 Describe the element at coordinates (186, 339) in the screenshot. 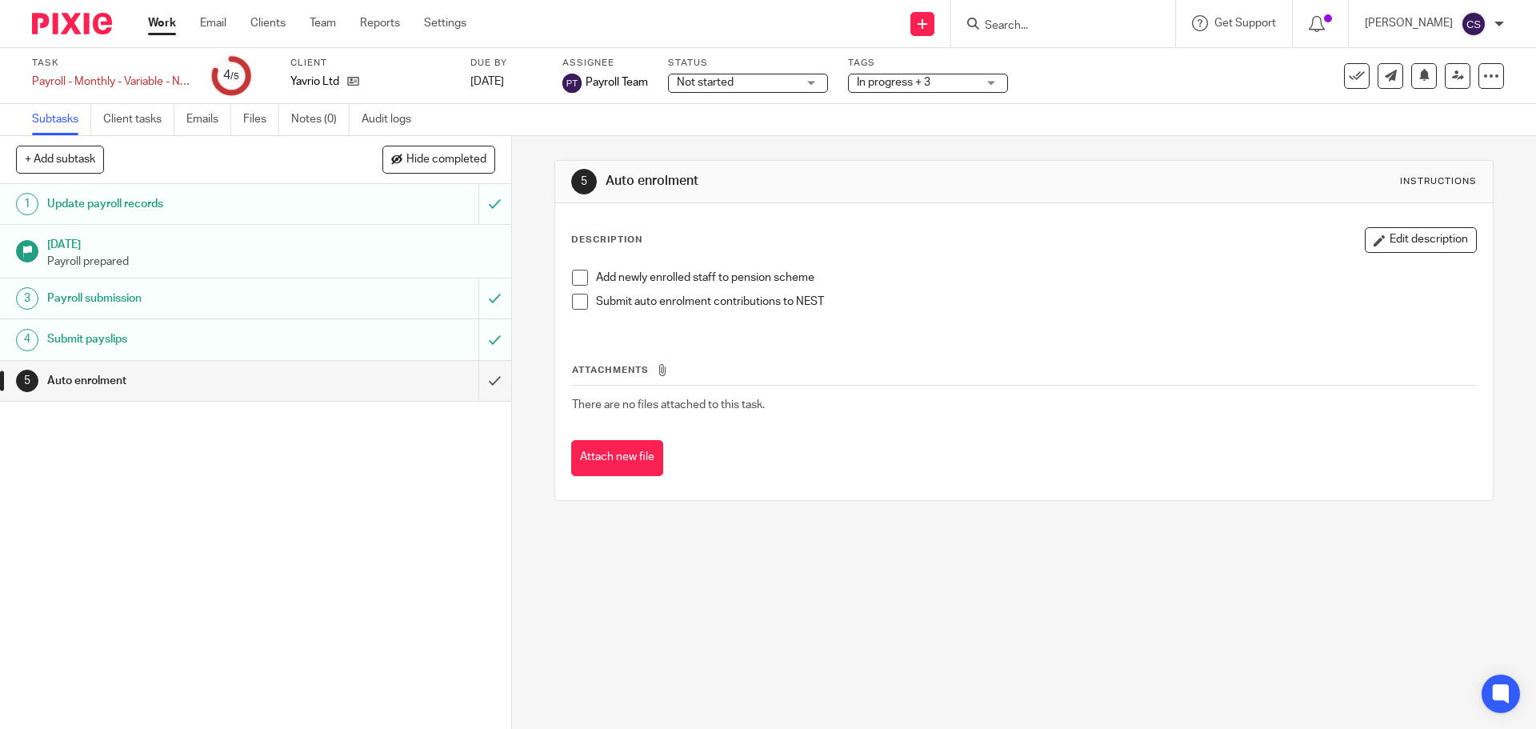

I see `h1: Submit payslips` at that location.